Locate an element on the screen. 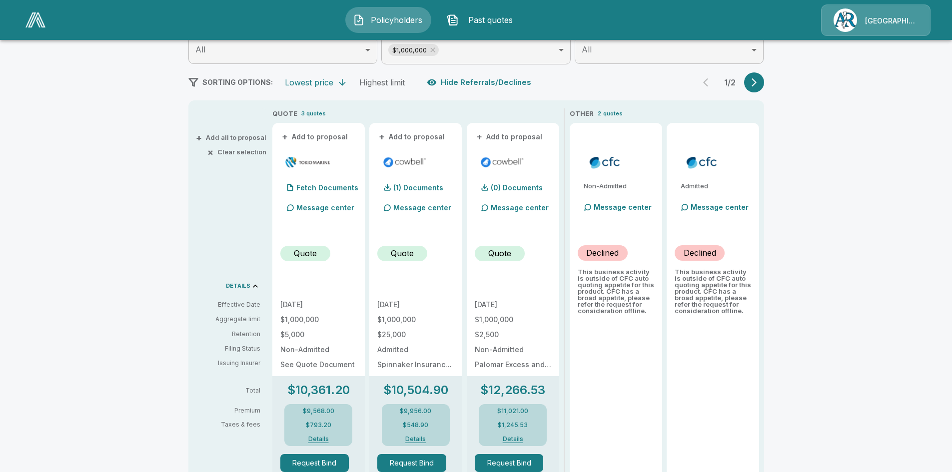  p: Retention is located at coordinates (228, 334).